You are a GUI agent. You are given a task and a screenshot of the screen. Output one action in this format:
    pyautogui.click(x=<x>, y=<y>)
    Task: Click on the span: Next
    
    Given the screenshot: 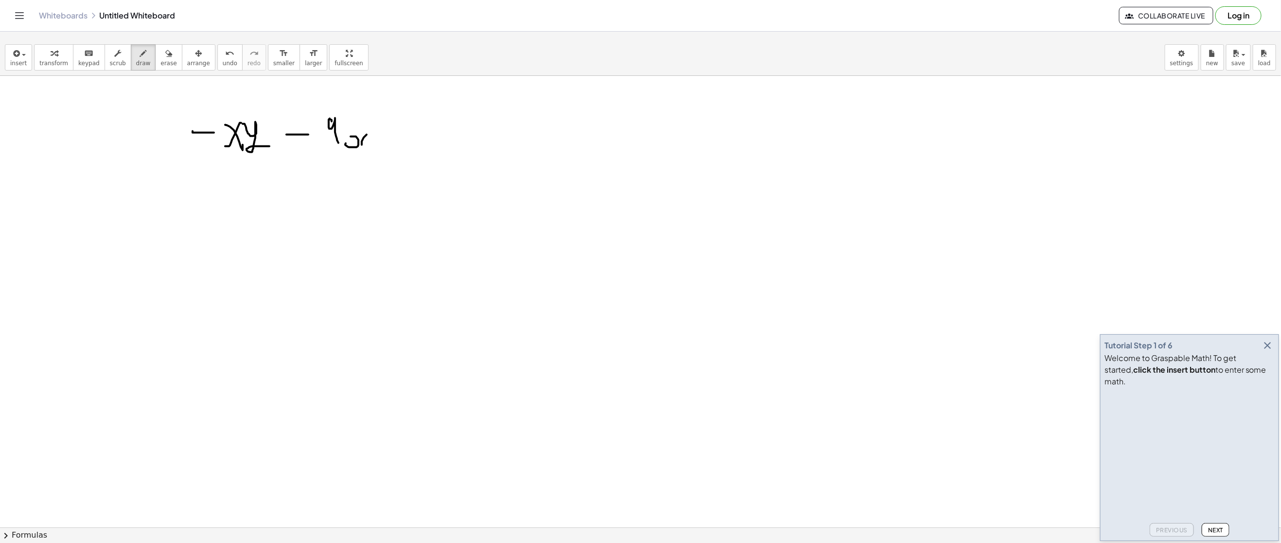 What is the action you would take?
    pyautogui.click(x=1215, y=530)
    